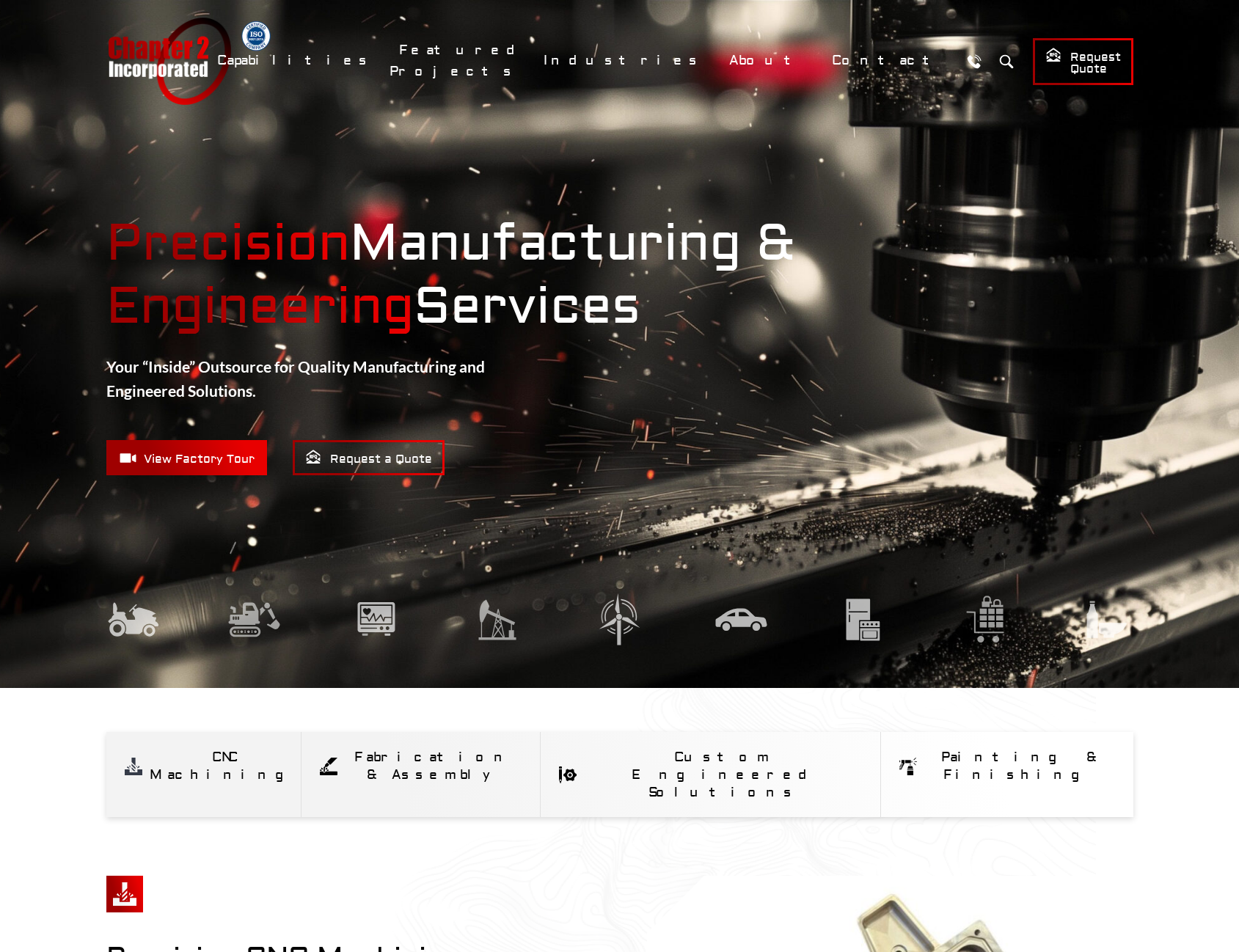 Image resolution: width=1239 pixels, height=952 pixels. What do you see at coordinates (228, 244) in the screenshot?
I see `mark: Precision` at bounding box center [228, 244].